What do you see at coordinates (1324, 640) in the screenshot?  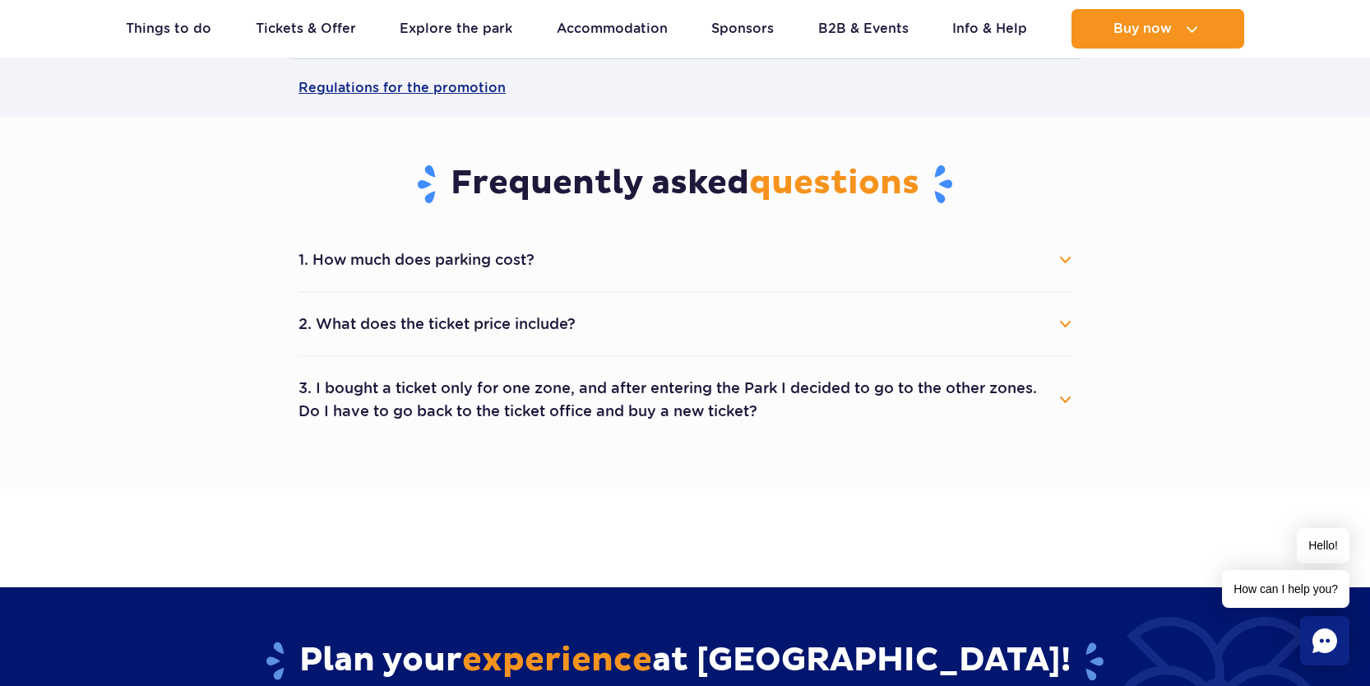 I see `div: Chat` at bounding box center [1324, 640].